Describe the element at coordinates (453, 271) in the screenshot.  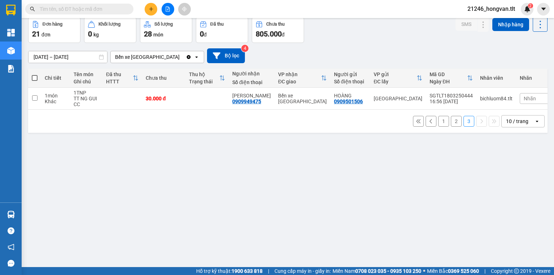
I see `span: Miền Bắc` at that location.